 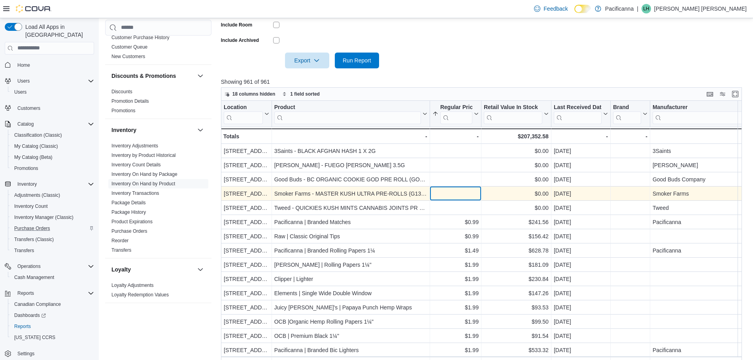 I want to click on span: Users, so click(x=53, y=92).